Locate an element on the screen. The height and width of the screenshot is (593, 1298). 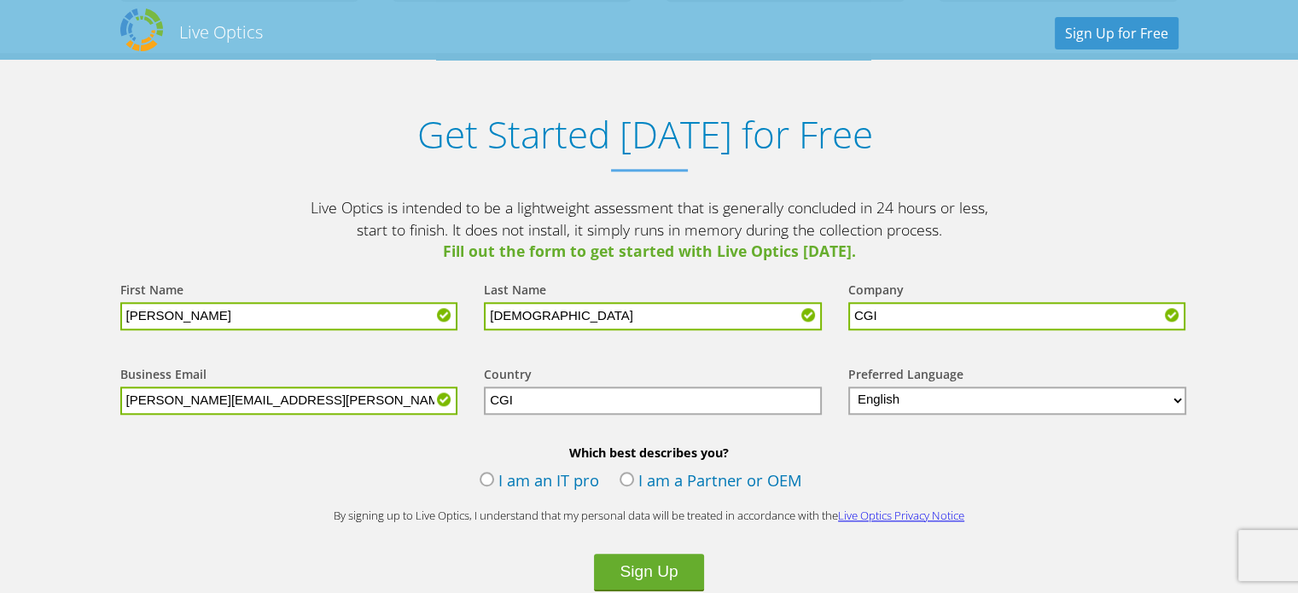
label: I am an IT pro is located at coordinates (539, 482).